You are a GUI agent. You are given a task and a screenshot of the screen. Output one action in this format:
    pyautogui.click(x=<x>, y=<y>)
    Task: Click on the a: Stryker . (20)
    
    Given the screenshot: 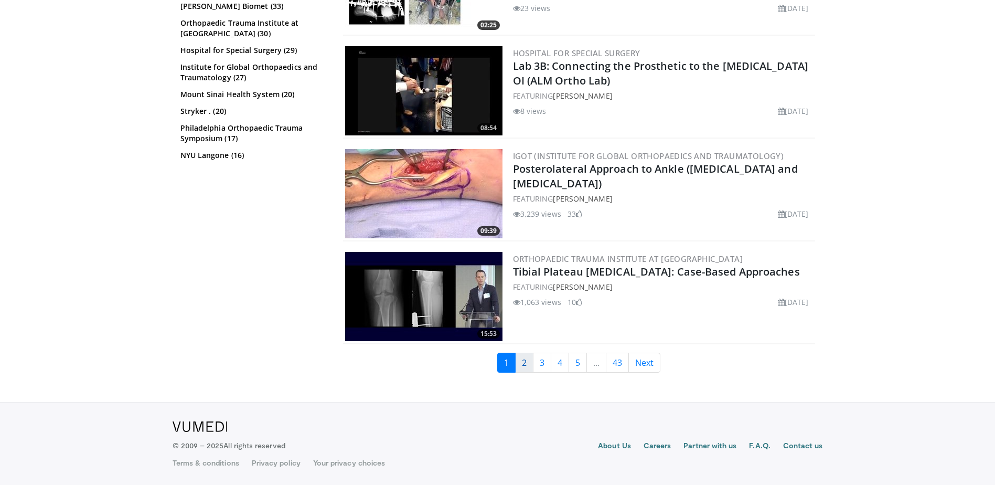 What is the action you would take?
    pyautogui.click(x=252, y=111)
    